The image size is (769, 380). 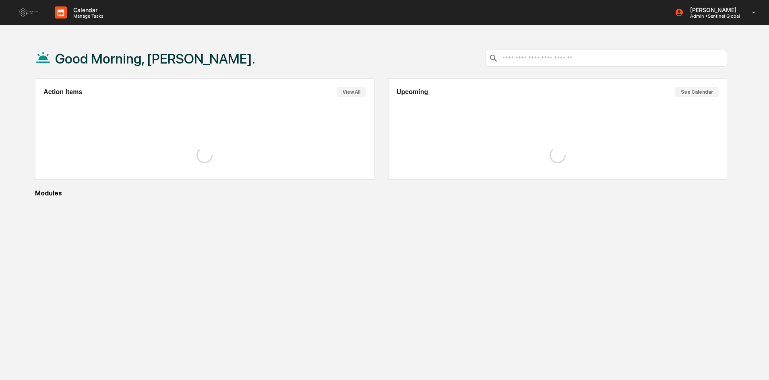 What do you see at coordinates (697, 92) in the screenshot?
I see `a: See Calendar` at bounding box center [697, 92].